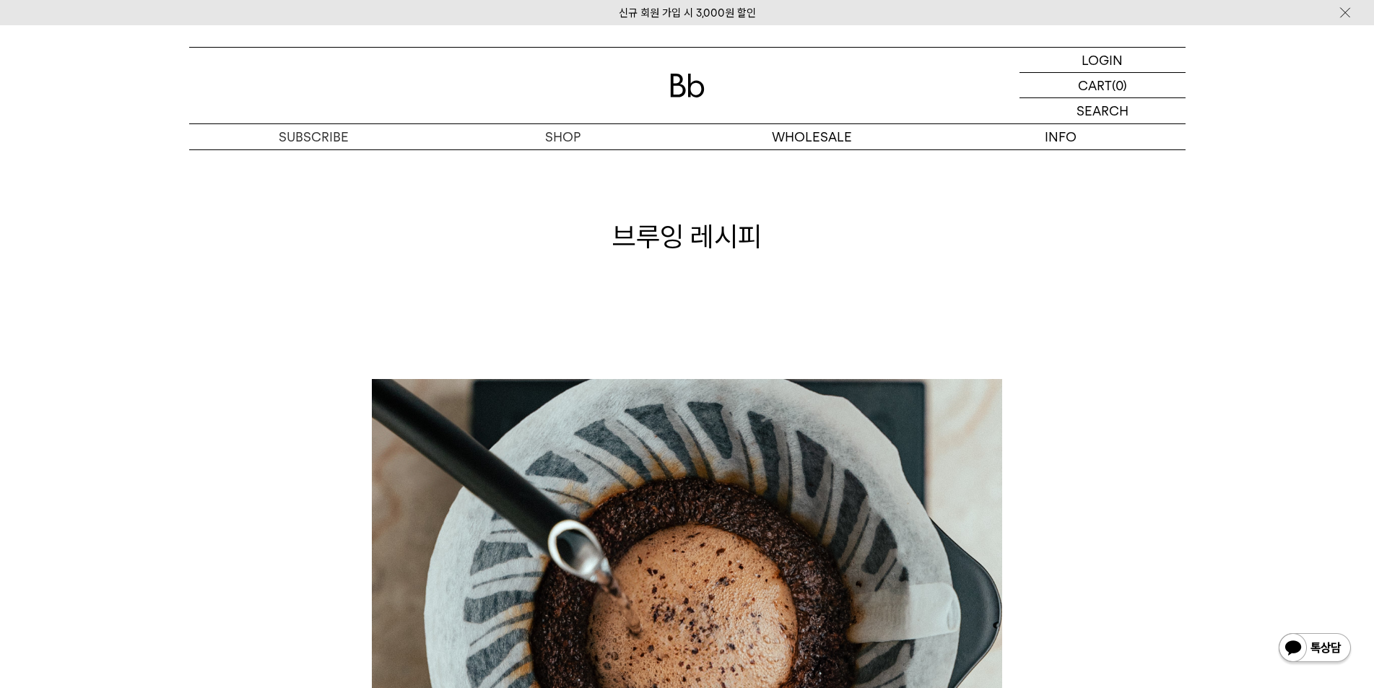 This screenshot has height=688, width=1374. What do you see at coordinates (1102, 60) in the screenshot?
I see `p: LOGIN` at bounding box center [1102, 60].